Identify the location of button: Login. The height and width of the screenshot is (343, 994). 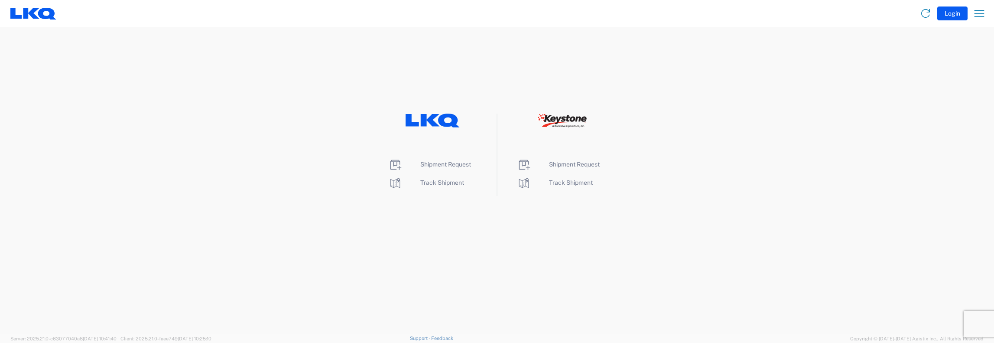
(953, 13).